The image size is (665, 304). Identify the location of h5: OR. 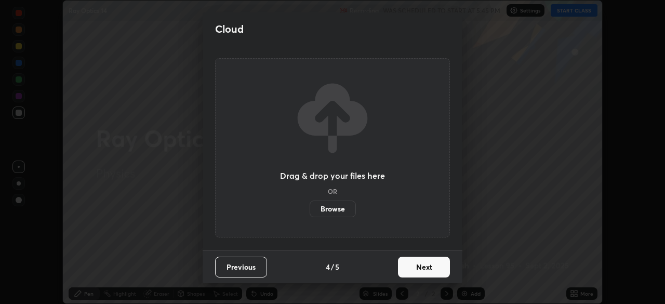
(332, 191).